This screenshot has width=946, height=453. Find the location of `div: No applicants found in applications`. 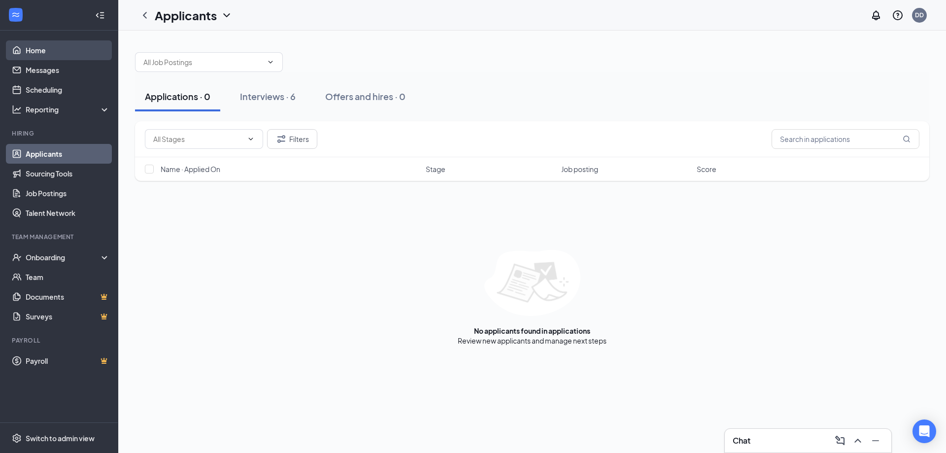

div: No applicants found in applications is located at coordinates (532, 330).